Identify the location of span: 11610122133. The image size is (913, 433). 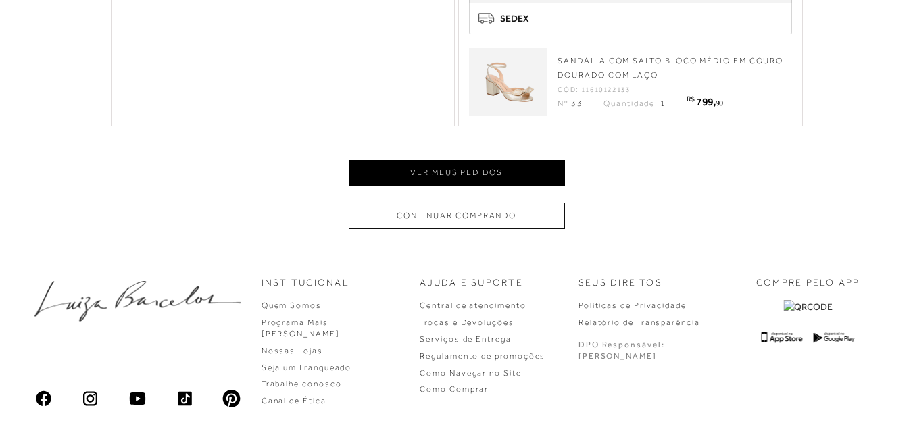
(605, 89).